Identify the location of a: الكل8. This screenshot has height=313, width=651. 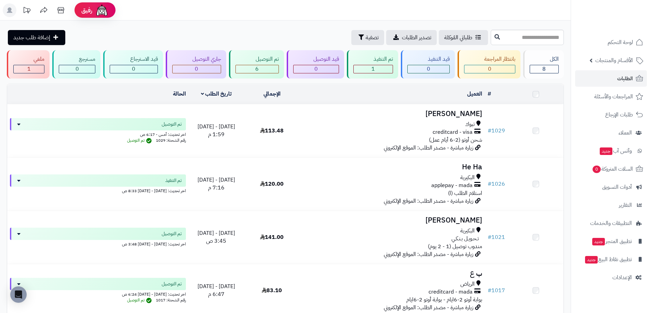
(543, 64).